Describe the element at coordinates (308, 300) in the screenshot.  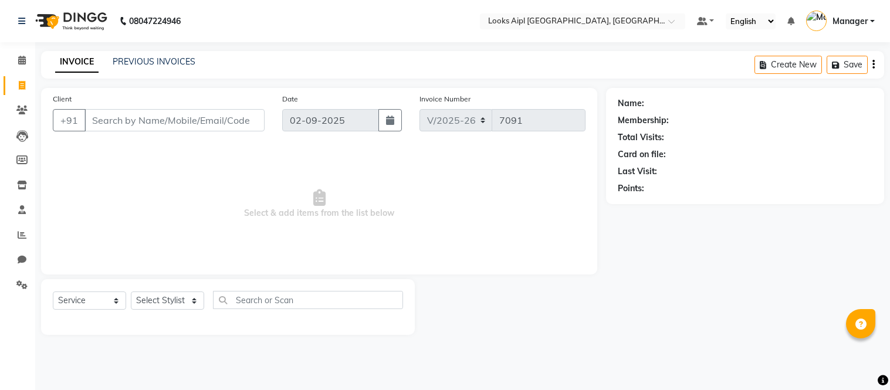
I see `input: Search or Scan` at that location.